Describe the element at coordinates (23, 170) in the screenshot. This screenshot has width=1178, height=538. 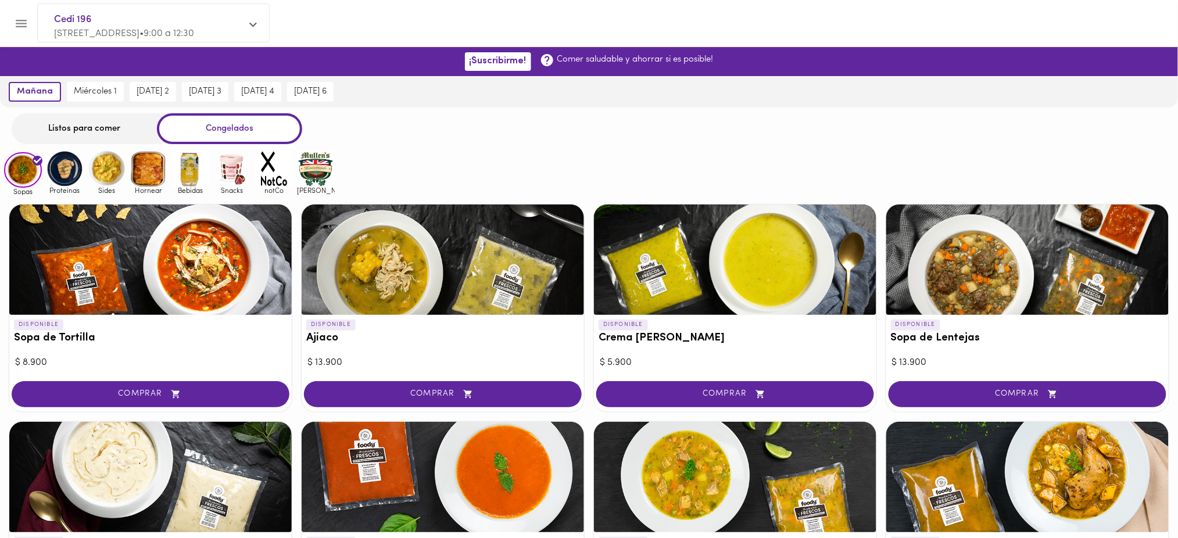
I see `img: Sopas` at that location.